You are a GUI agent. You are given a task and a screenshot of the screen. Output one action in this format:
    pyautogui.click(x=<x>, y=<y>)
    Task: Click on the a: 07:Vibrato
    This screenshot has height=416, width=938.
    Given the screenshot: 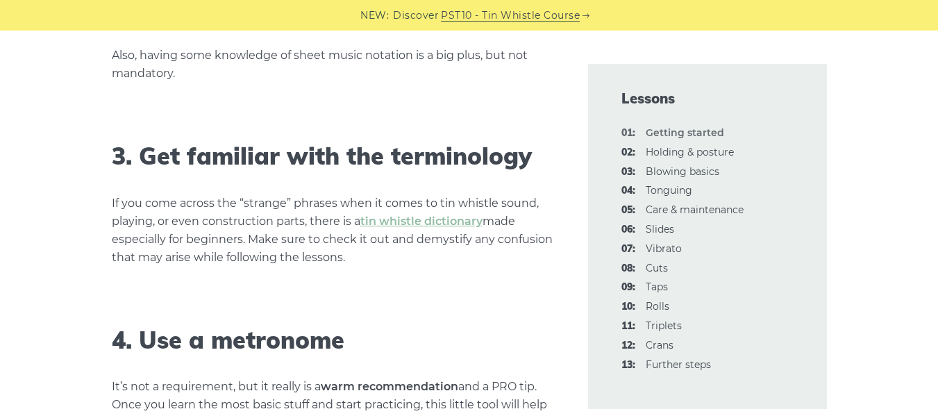 What is the action you would take?
    pyautogui.click(x=664, y=249)
    